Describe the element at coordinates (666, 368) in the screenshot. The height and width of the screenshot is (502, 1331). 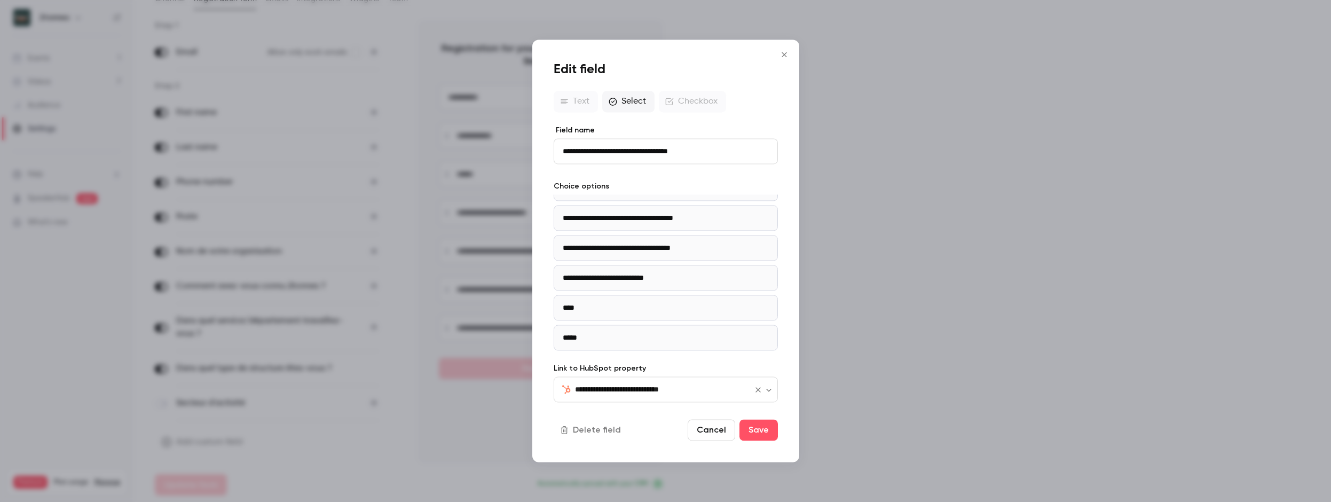
I see `label: Link to HubSpot property` at that location.